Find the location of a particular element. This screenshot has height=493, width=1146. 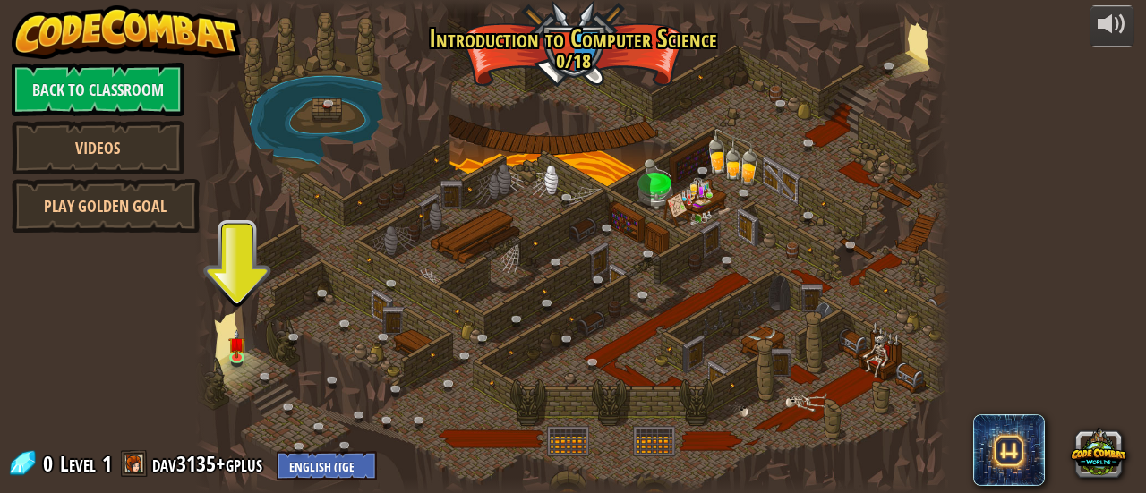

a: Play Golden Goal is located at coordinates (106, 206).